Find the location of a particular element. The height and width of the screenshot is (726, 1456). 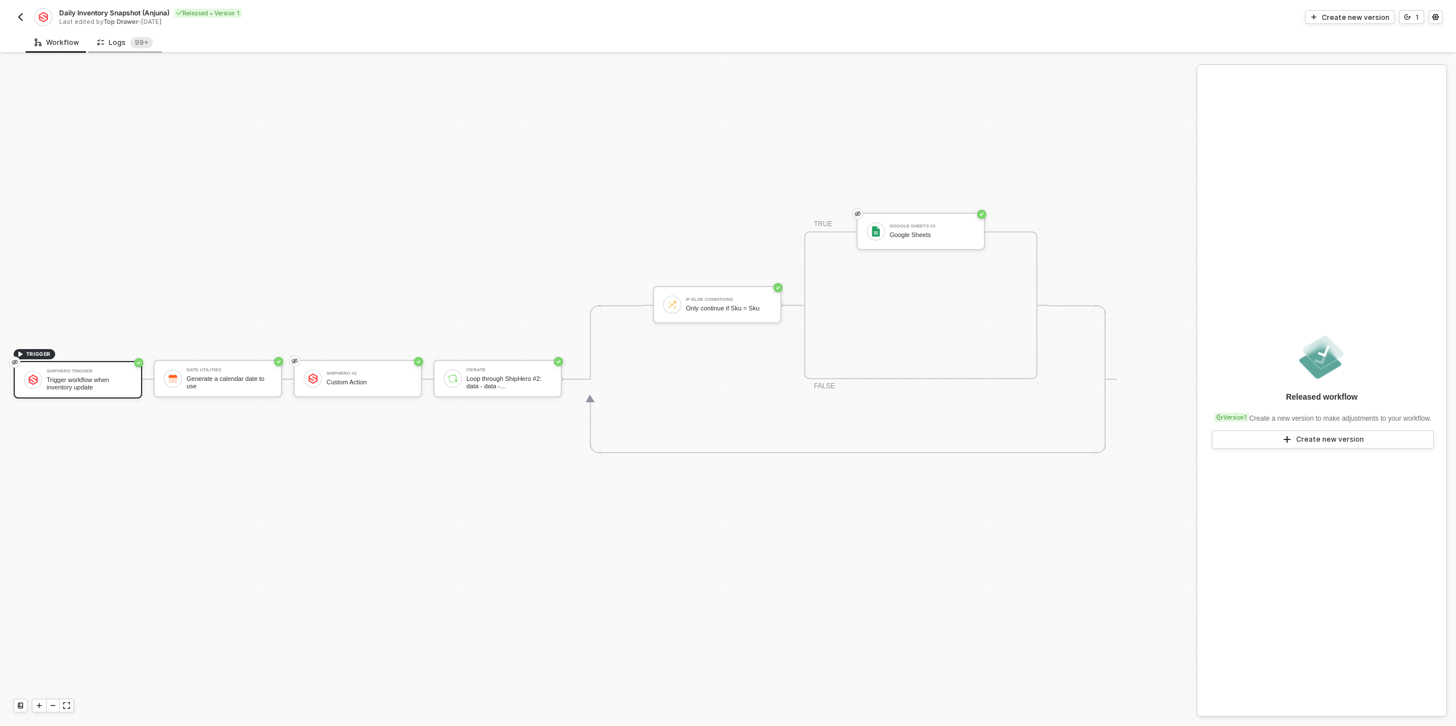

div: Version 1 is located at coordinates (1231, 418).